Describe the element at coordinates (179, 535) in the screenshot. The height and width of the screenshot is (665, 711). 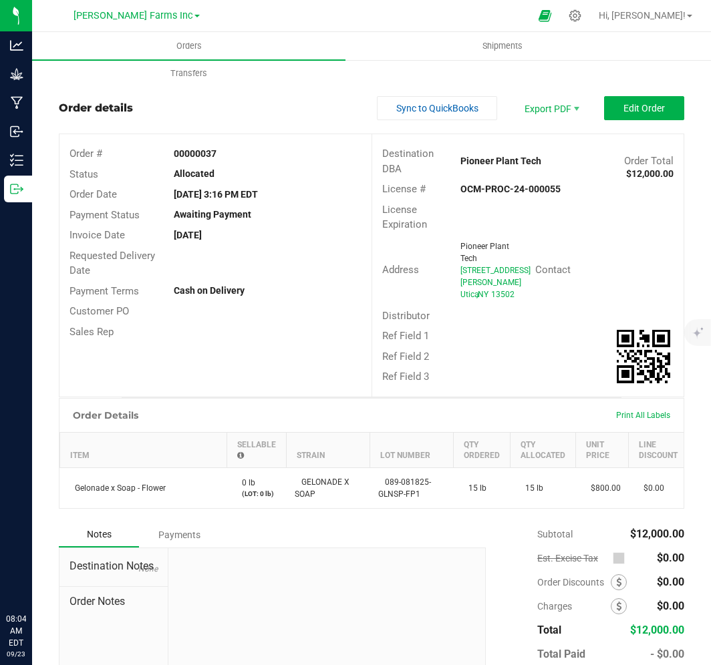
I see `div: Payments` at that location.